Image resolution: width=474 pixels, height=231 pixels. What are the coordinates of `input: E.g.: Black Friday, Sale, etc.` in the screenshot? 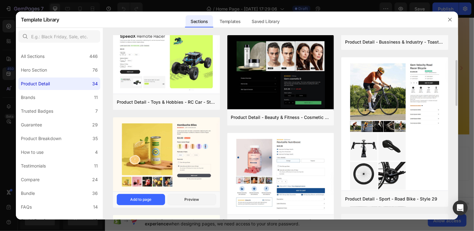 It's located at (59, 36).